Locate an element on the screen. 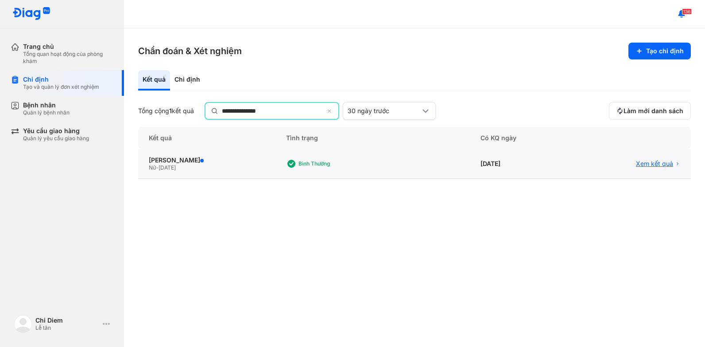 This screenshot has width=705, height=347. span: Xem kết quả is located at coordinates (655, 164).